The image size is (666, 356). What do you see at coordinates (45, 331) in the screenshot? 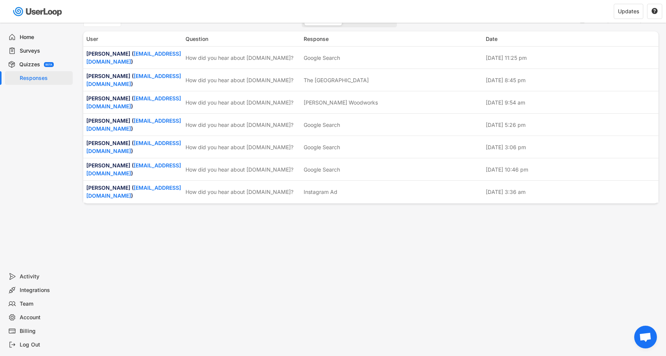
I see `div: Billing` at bounding box center [45, 331].